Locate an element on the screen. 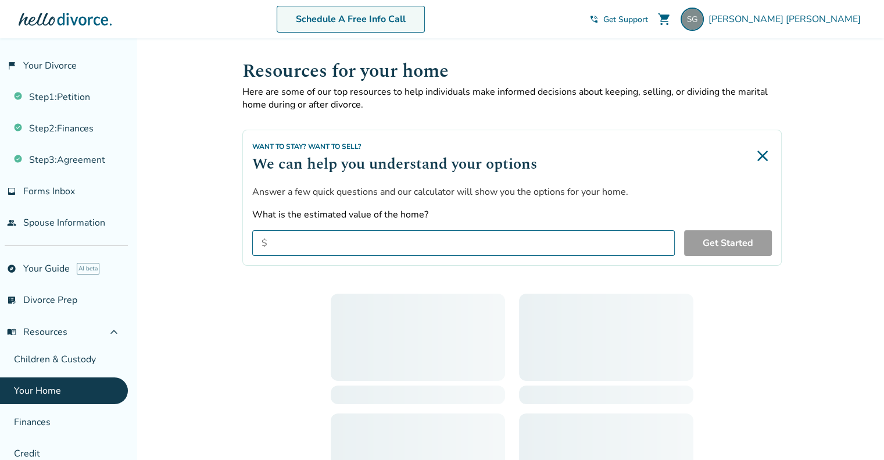 The width and height of the screenshot is (884, 460). label: What is the estimated value of the home? is located at coordinates (512, 214).